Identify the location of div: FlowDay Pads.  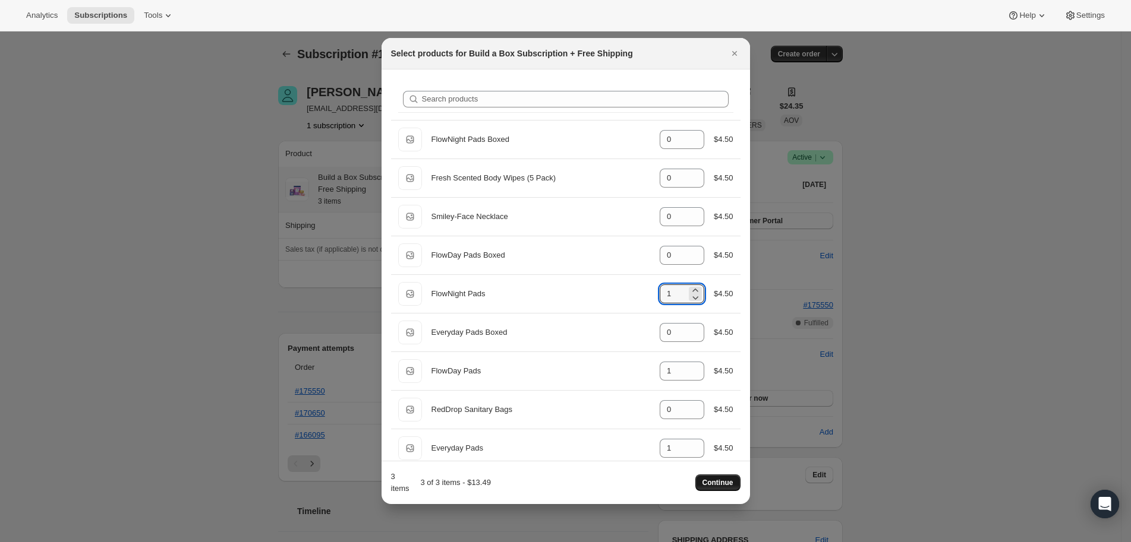
(541, 371).